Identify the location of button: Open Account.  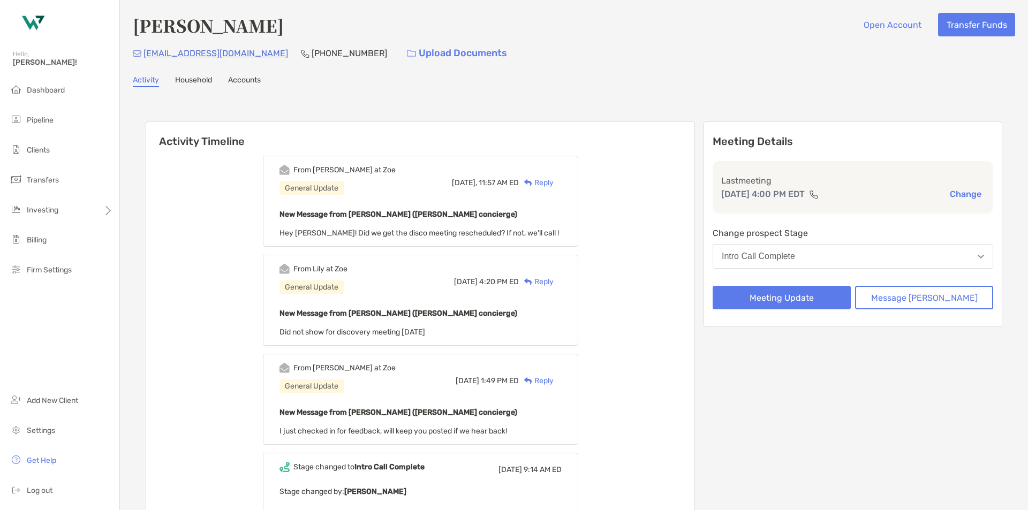
(892, 25).